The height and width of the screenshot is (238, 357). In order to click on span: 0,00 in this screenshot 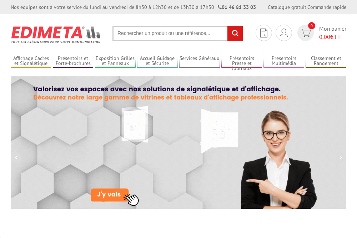, I will do `click(325, 37)`.